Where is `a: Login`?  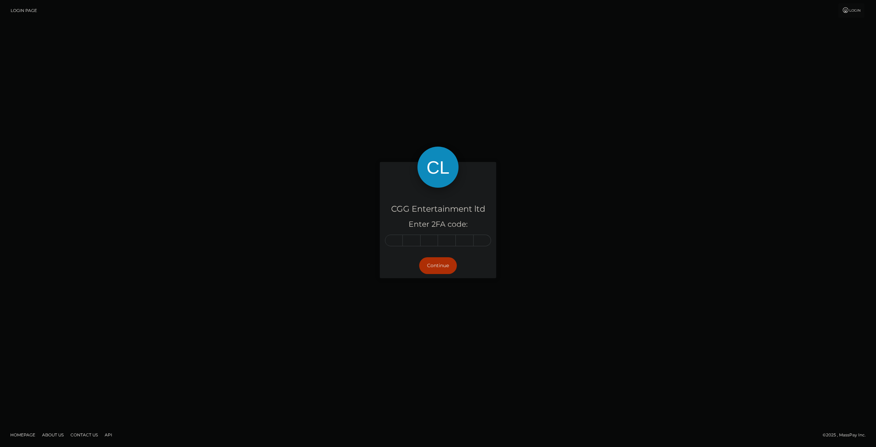
a: Login is located at coordinates (851, 11).